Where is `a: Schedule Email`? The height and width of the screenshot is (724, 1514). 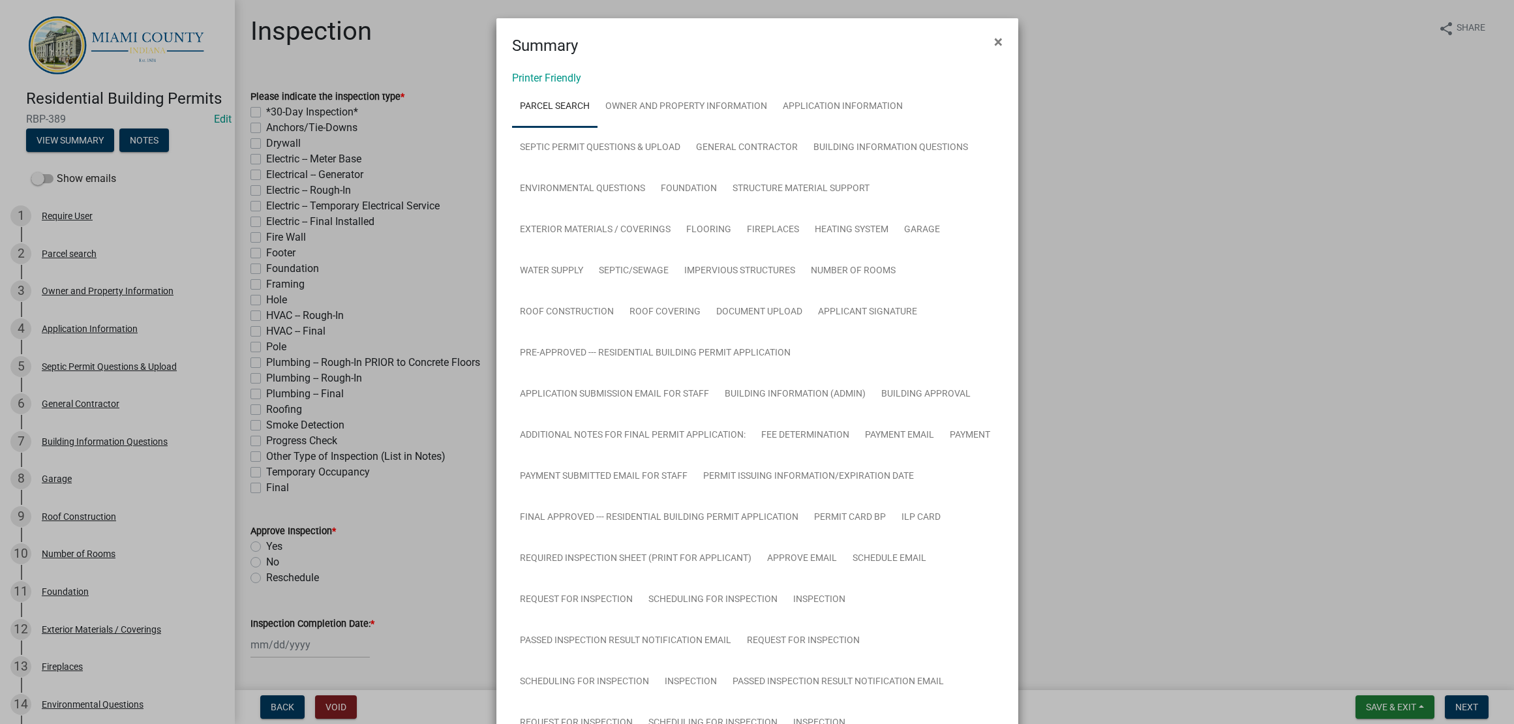 a: Schedule Email is located at coordinates (889, 559).